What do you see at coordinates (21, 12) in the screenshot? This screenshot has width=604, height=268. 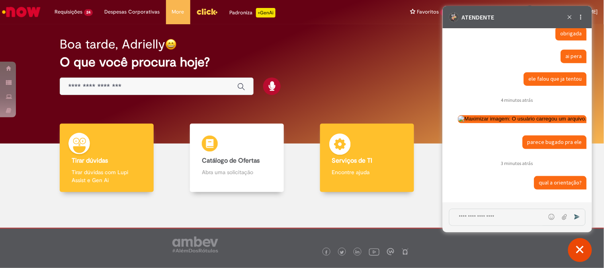 I see `img: ServiceNow` at bounding box center [21, 12].